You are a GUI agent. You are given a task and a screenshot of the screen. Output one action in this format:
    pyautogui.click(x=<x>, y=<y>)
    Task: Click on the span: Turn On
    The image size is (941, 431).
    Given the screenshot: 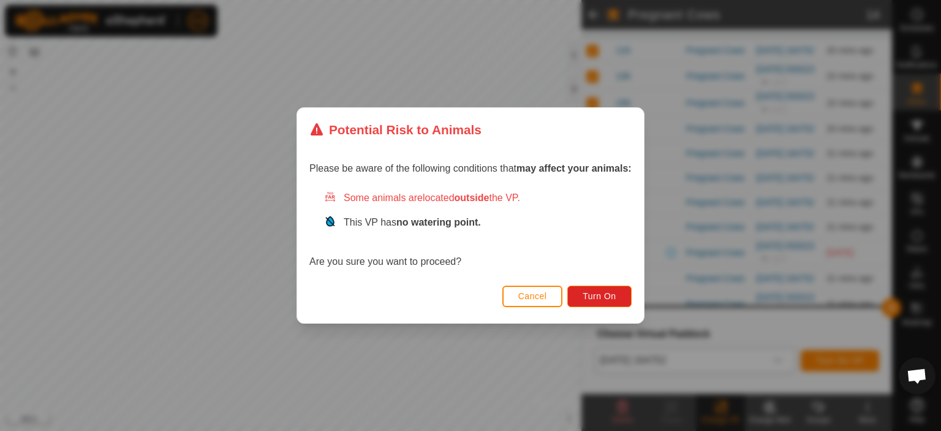 What is the action you would take?
    pyautogui.click(x=600, y=296)
    